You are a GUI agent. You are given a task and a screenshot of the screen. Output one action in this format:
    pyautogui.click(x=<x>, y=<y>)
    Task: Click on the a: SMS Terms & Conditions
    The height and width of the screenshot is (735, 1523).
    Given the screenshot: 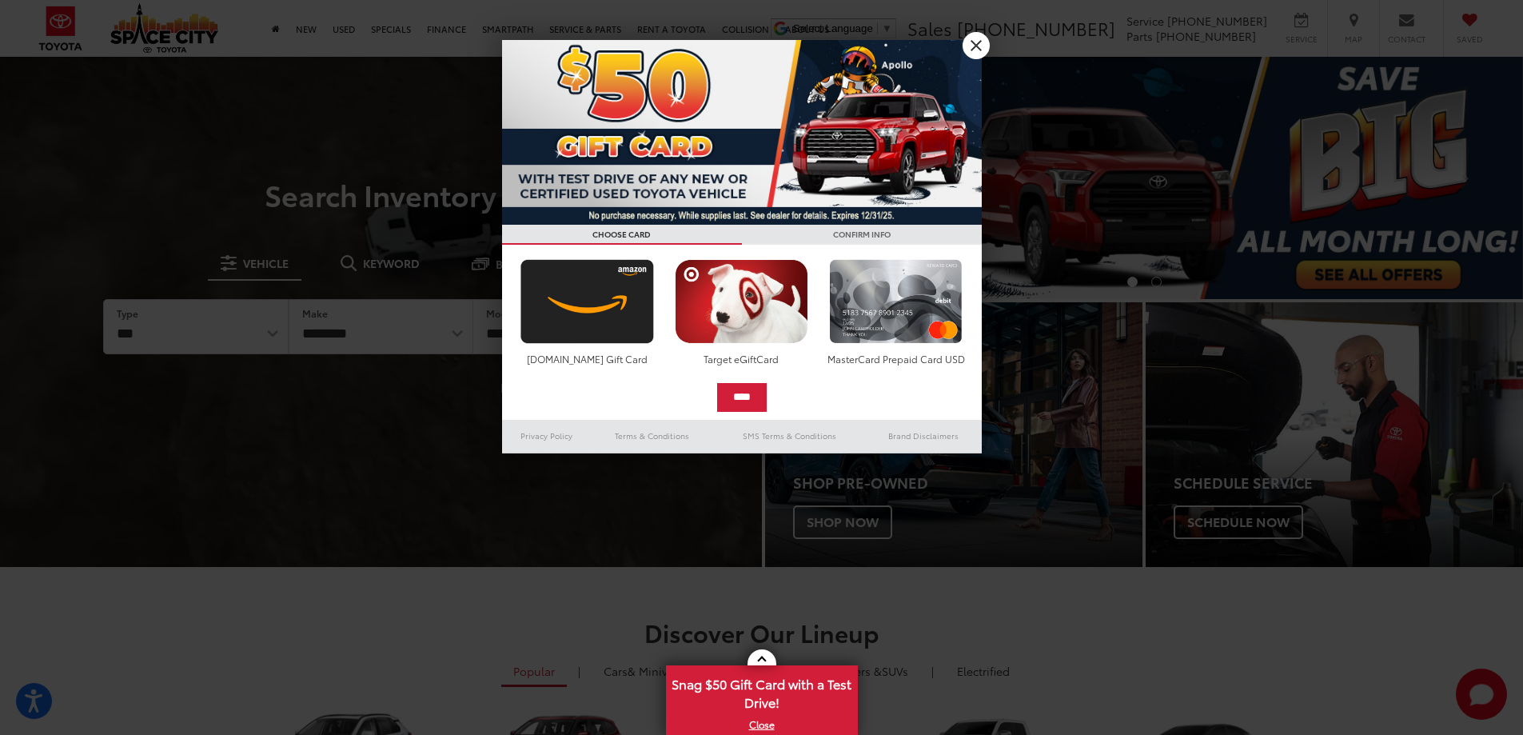 What is the action you would take?
    pyautogui.click(x=789, y=436)
    